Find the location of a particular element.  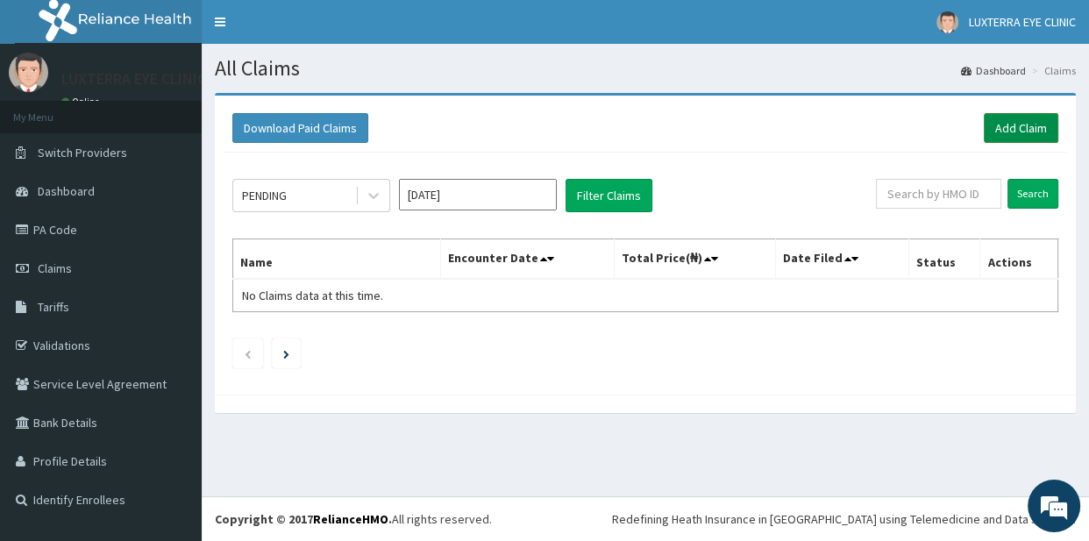

th: Total Price(₦) is located at coordinates (695, 259).